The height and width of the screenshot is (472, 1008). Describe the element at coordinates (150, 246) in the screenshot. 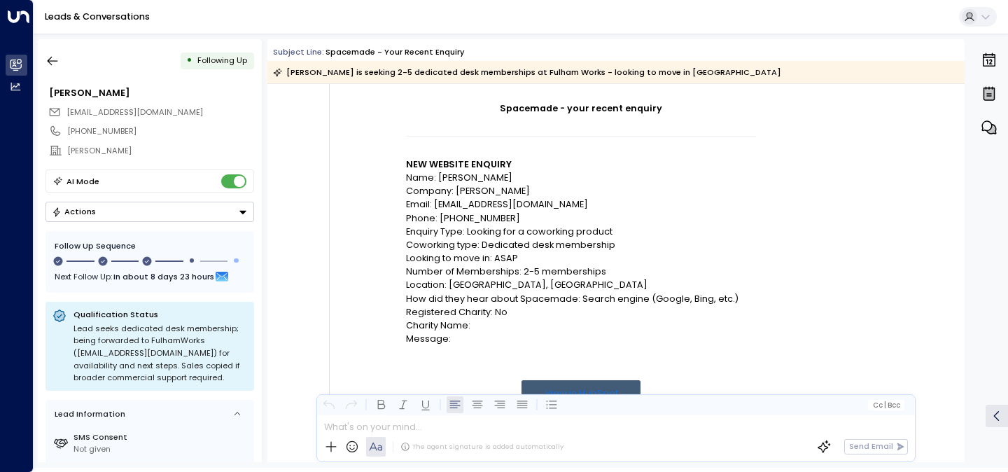

I see `div: Follow Up Sequence` at that location.